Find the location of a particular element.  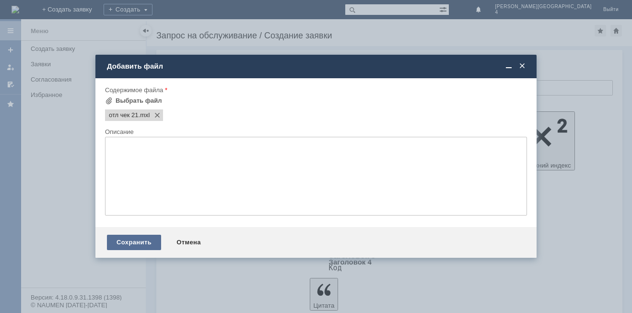

div: Добавить файл is located at coordinates (317, 66).